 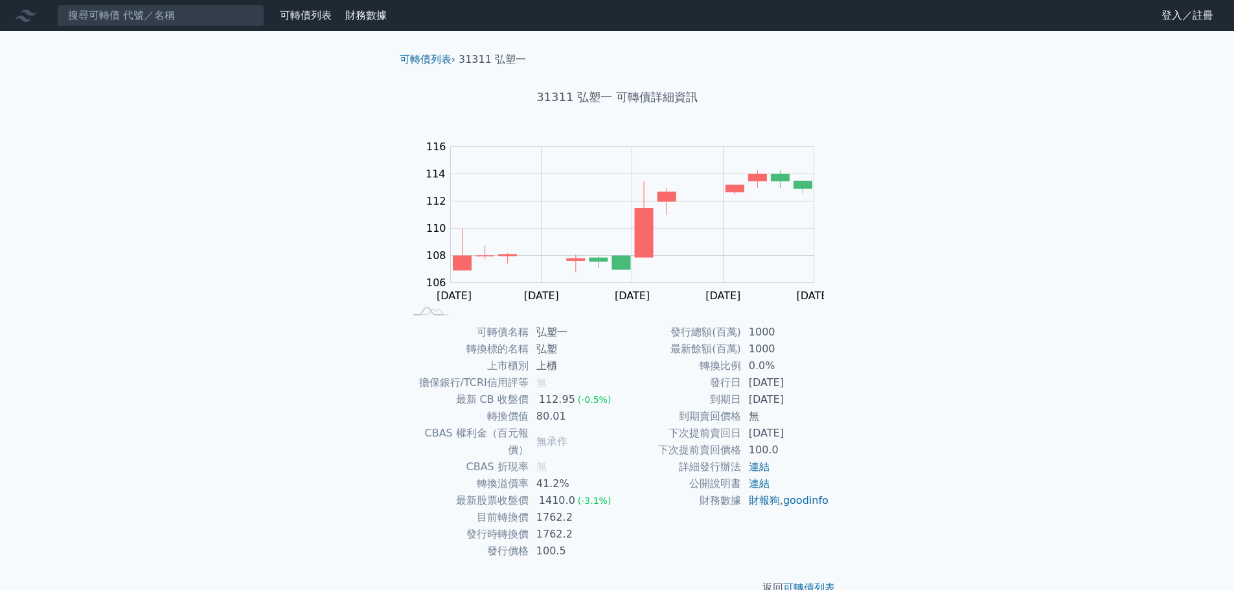 What do you see at coordinates (557, 400) in the screenshot?
I see `div: 112.95` at bounding box center [557, 400].